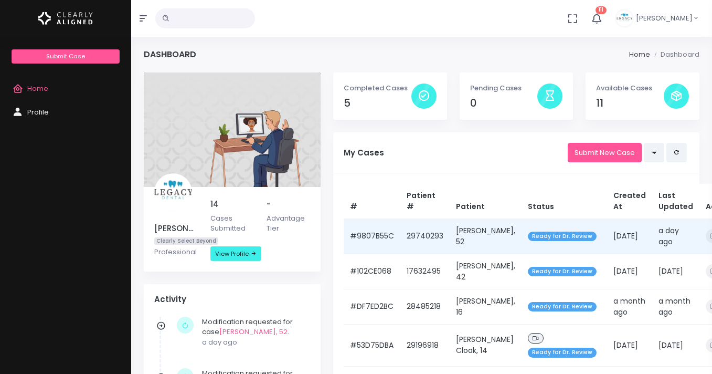  Describe the element at coordinates (372, 271) in the screenshot. I see `td: #102CE068` at that location.